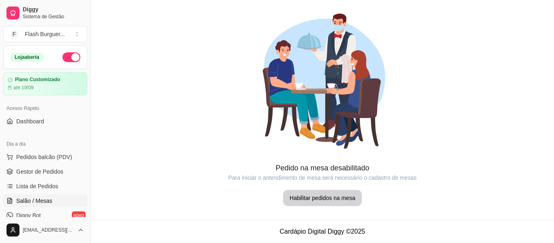 This screenshot has width=554, height=243. What do you see at coordinates (45, 186) in the screenshot?
I see `a: Lista de Pedidos` at bounding box center [45, 186].